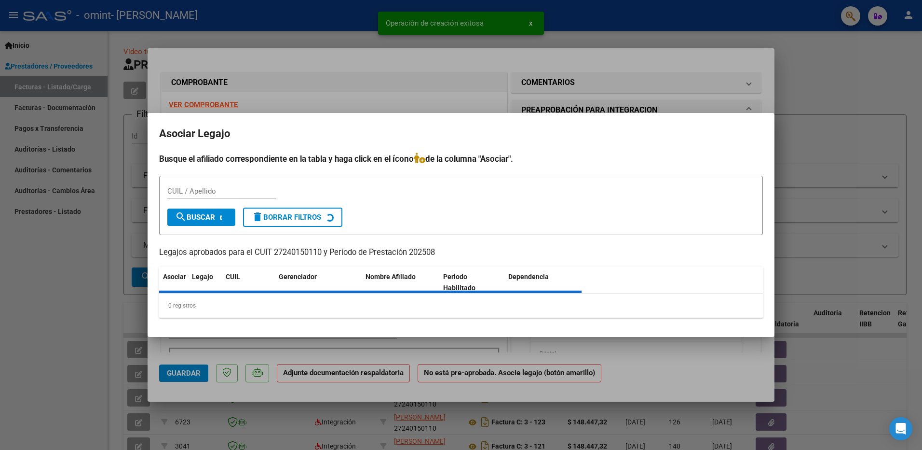 The width and height of the screenshot is (922, 450). Describe the element at coordinates (195, 217) in the screenshot. I see `span: Buscar` at that location.